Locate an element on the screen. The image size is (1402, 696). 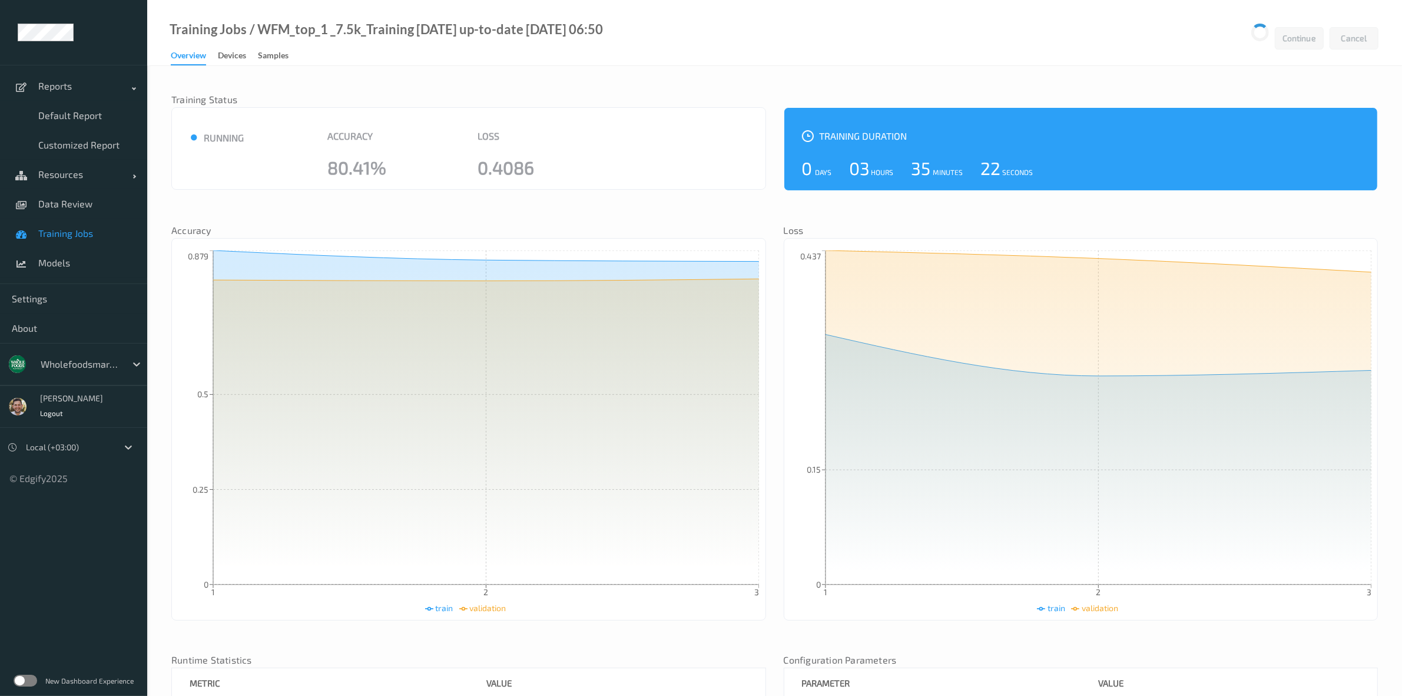
a: Samples is located at coordinates (279, 56).